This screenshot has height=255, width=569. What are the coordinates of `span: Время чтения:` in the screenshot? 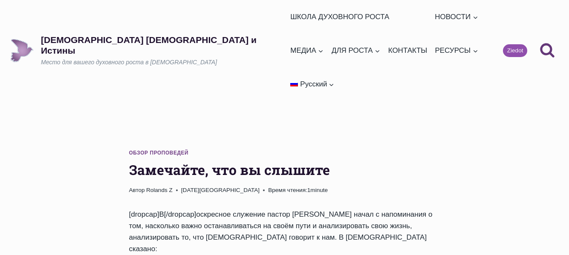 It's located at (288, 190).